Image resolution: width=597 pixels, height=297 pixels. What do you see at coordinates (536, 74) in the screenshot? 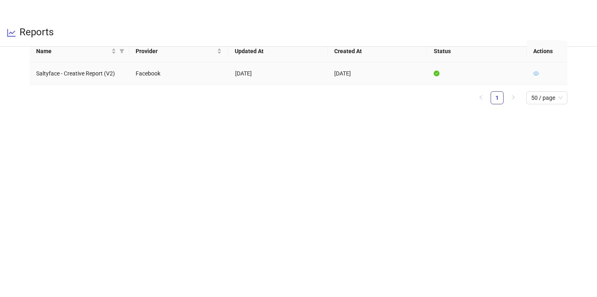
I see `span: eye` at bounding box center [536, 74].